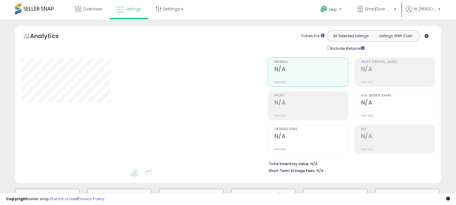 This screenshot has width=456, height=205. Describe the element at coordinates (263, 195) in the screenshot. I see `button: Listings without Min/Max` at that location.